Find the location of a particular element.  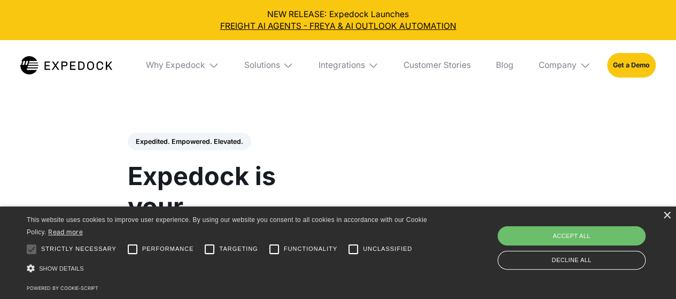

div: Accept all is located at coordinates (571, 236).